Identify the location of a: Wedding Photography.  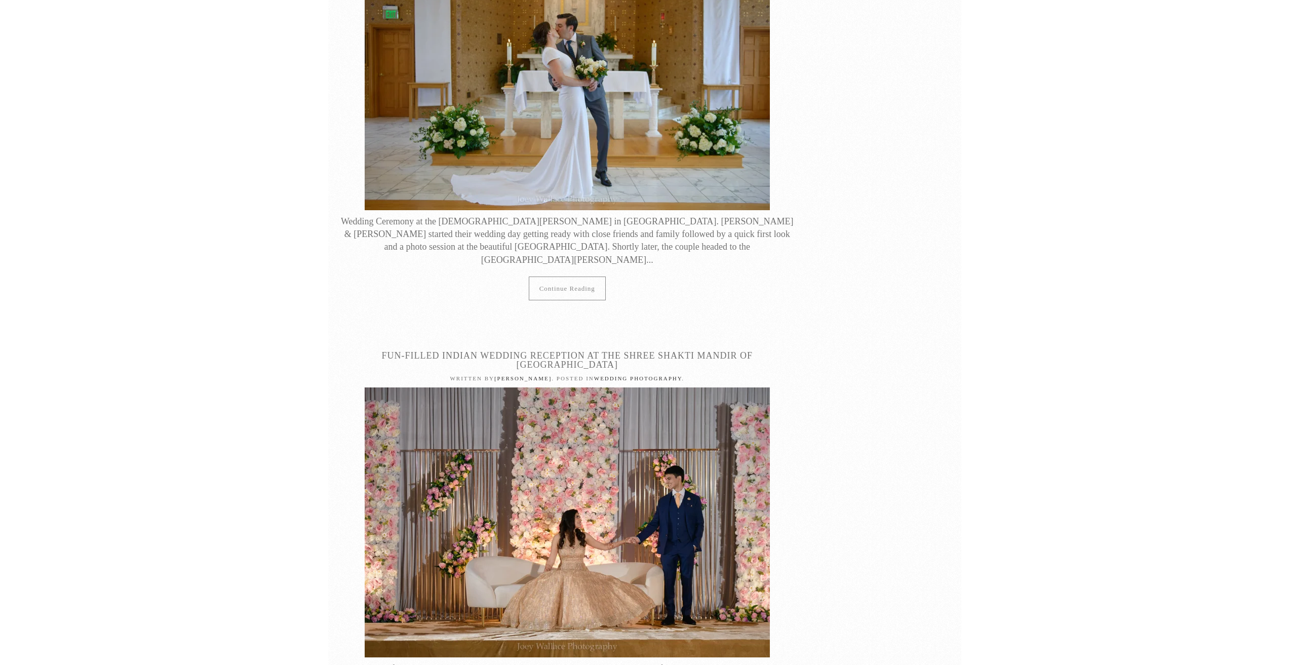
(638, 378).